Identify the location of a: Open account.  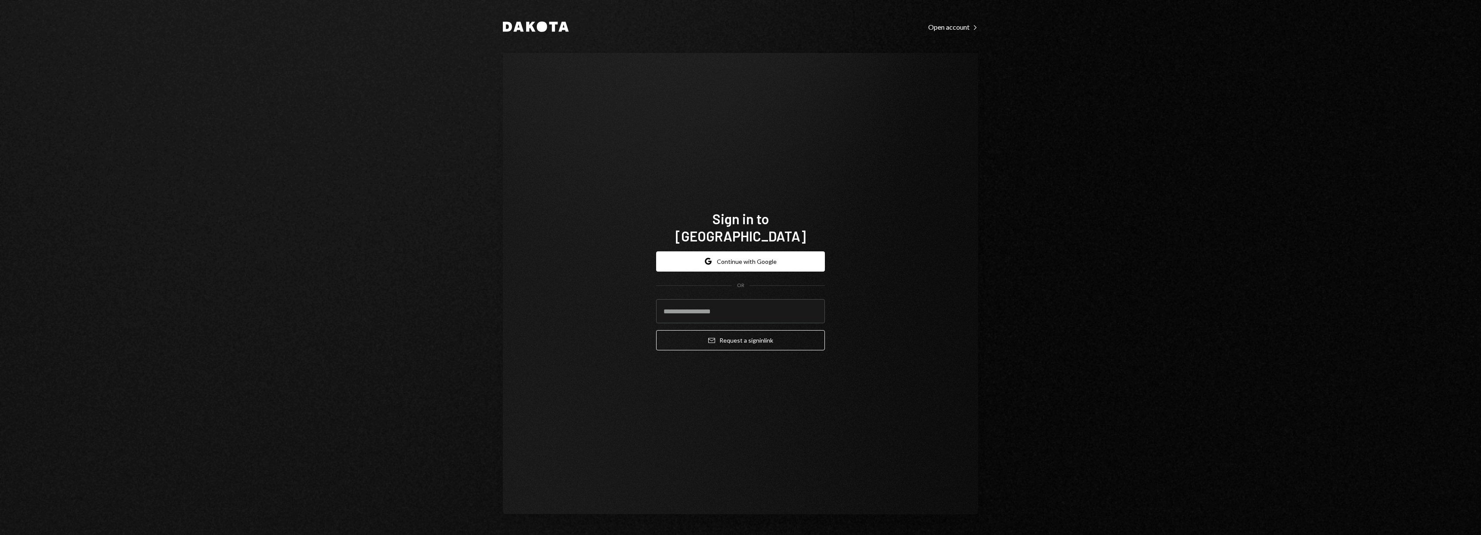
(953, 27).